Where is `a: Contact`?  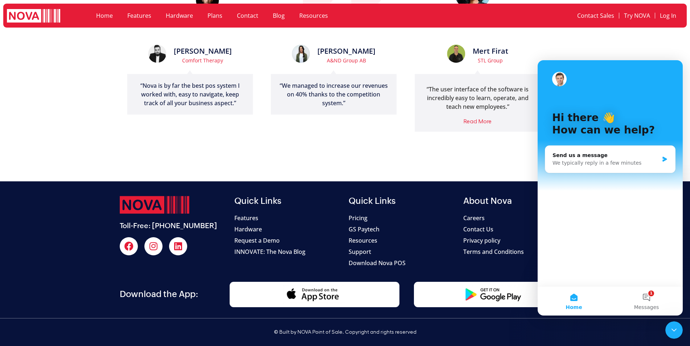
a: Contact is located at coordinates (247, 16).